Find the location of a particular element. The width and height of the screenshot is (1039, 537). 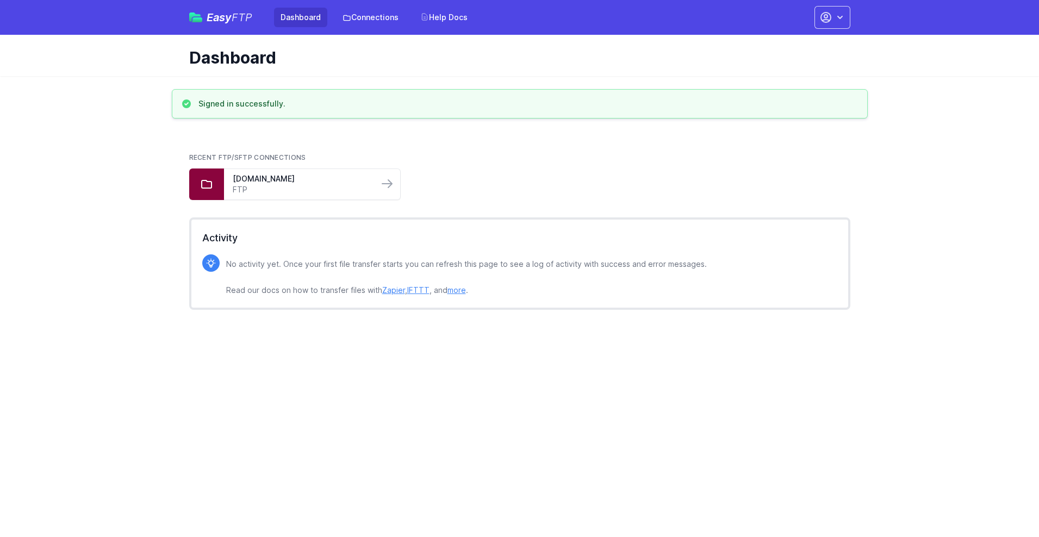

h2: Recent FTP/SFTP Connections is located at coordinates (520, 158).